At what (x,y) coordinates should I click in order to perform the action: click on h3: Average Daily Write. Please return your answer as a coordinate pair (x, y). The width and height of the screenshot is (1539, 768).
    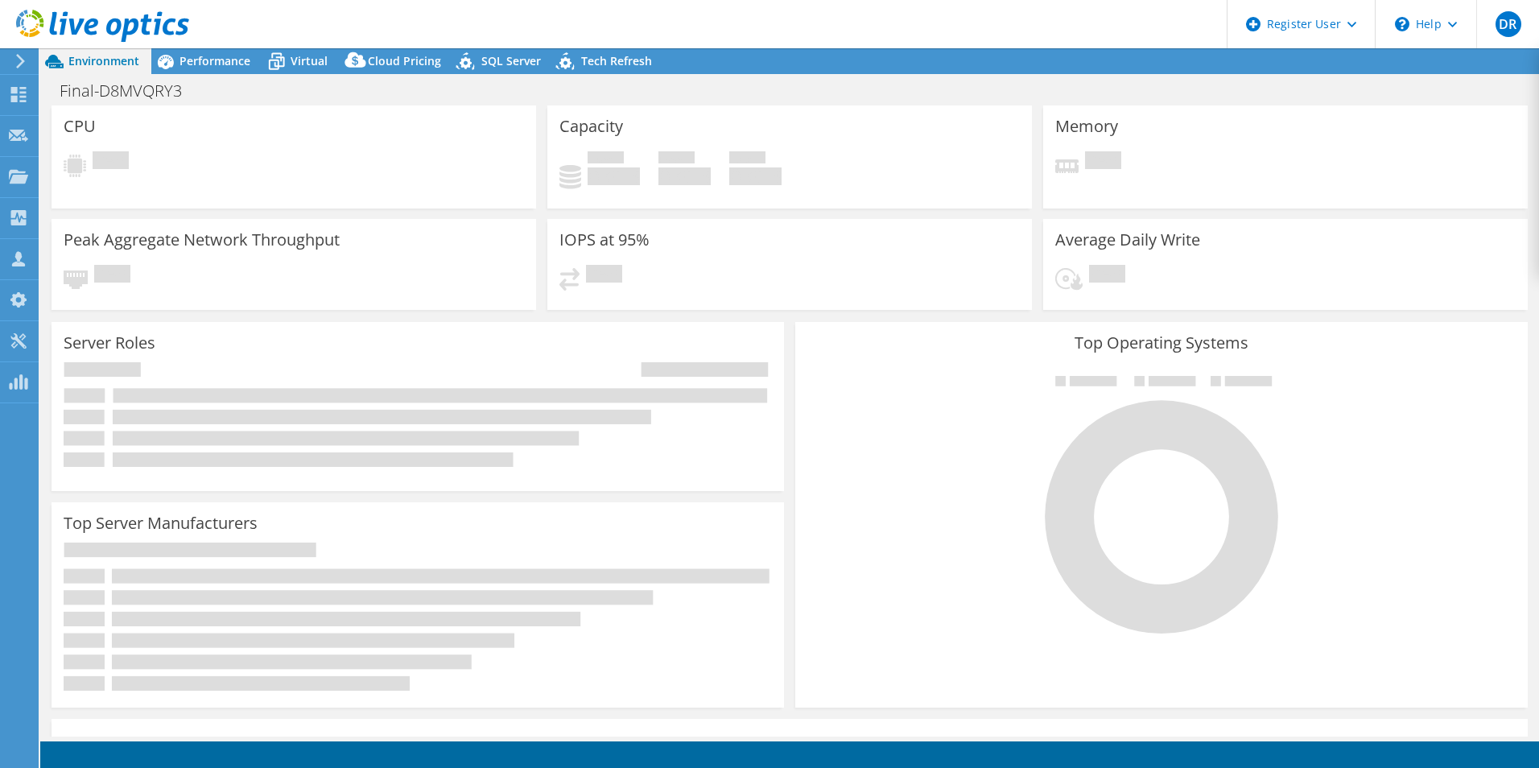
    Looking at the image, I should click on (1128, 240).